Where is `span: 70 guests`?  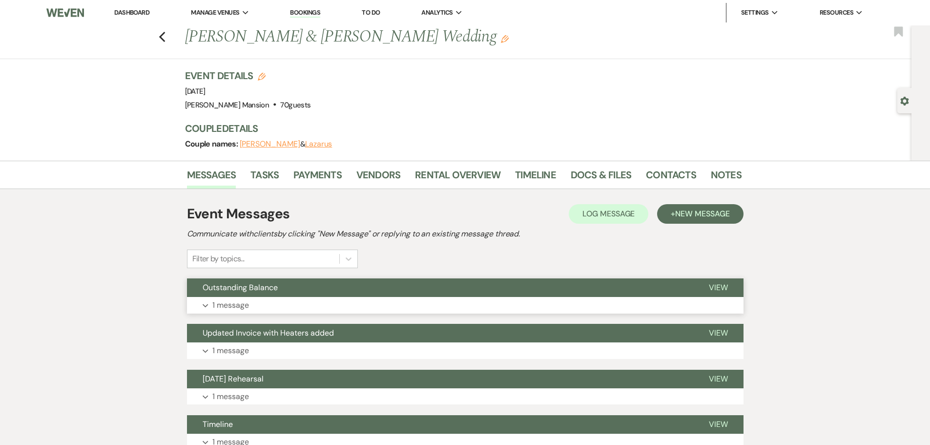 span: 70 guests is located at coordinates (295, 105).